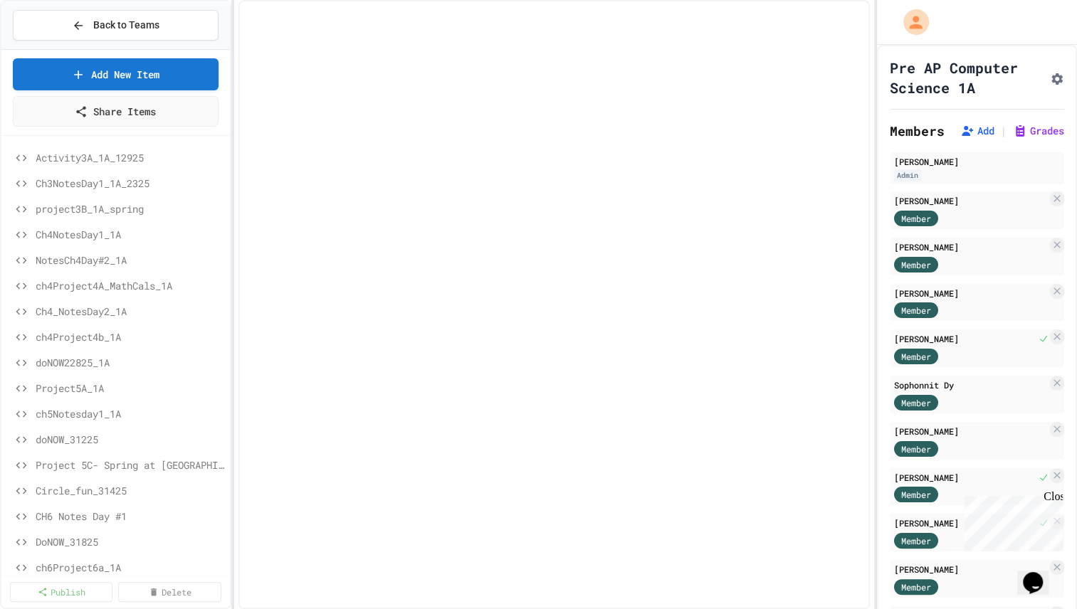  What do you see at coordinates (908, 175) in the screenshot?
I see `div: Admin` at bounding box center [908, 175].